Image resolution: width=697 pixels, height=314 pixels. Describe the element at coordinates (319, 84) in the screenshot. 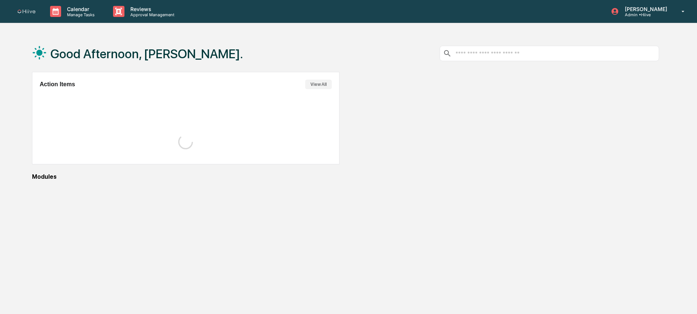

I see `button: View All` at that location.